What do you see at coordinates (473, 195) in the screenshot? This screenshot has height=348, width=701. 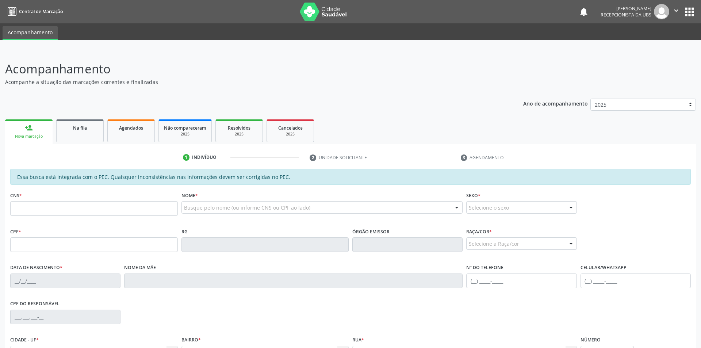 I see `label: Sexo` at bounding box center [473, 195].